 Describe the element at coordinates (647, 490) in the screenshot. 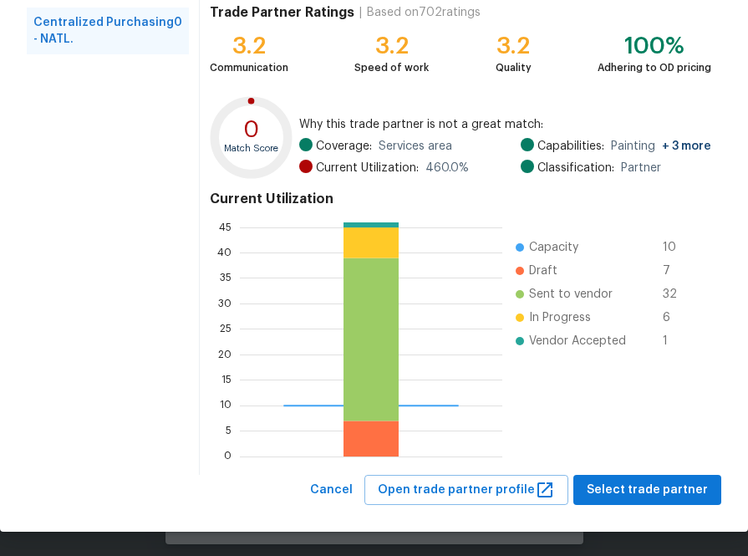

I see `span: Select trade partner` at that location.